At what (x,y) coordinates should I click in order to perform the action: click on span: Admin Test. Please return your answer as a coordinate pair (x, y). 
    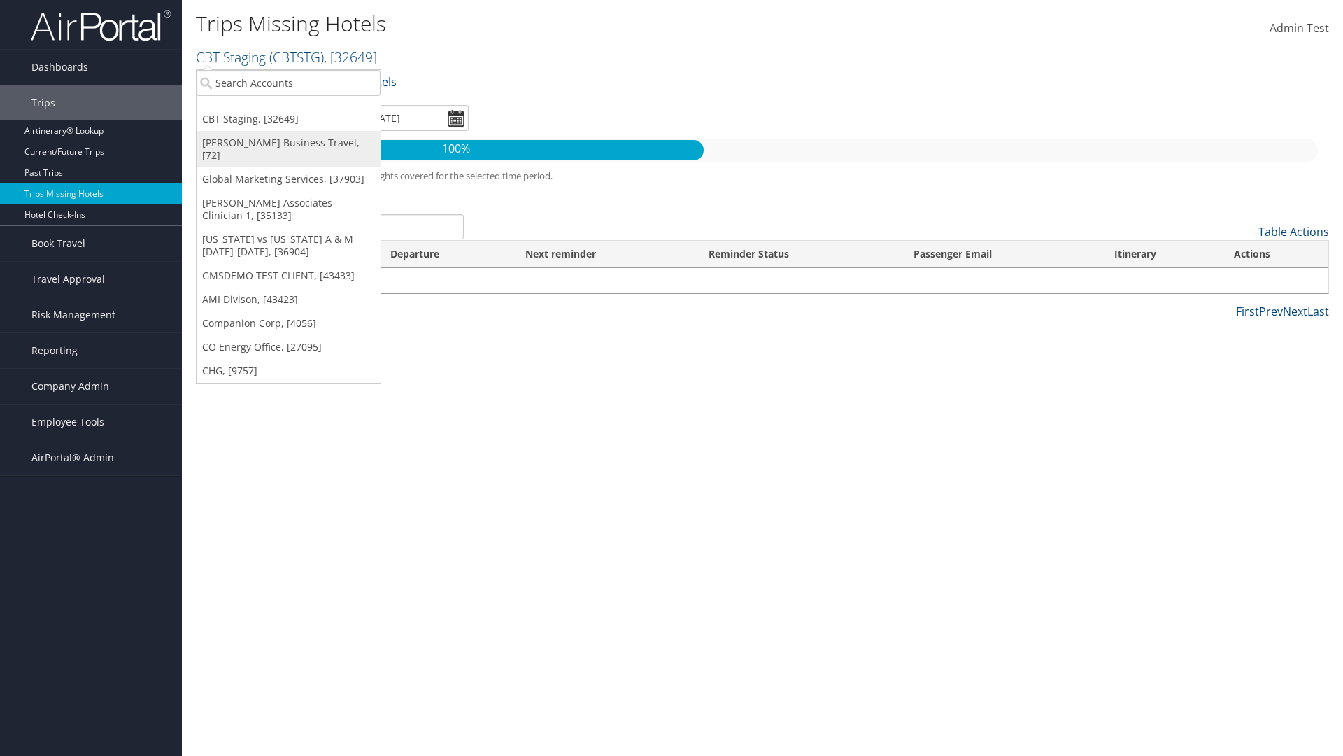
    Looking at the image, I should click on (1299, 28).